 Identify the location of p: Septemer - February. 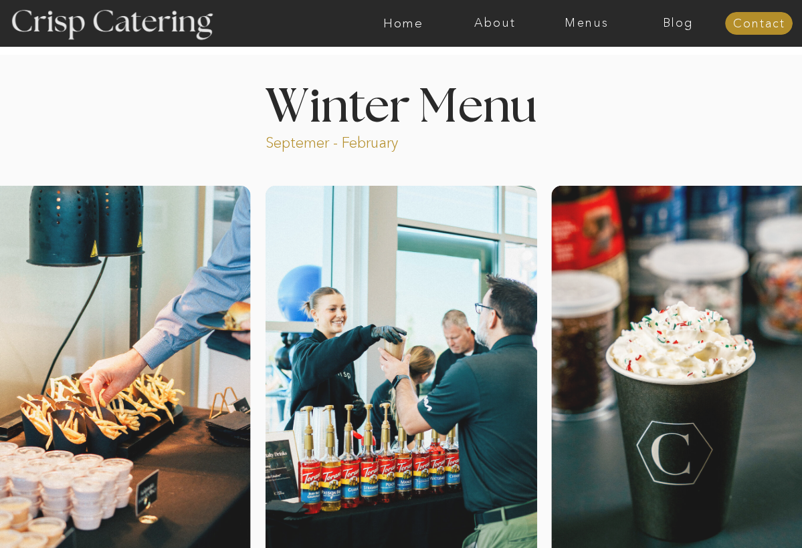
(357, 140).